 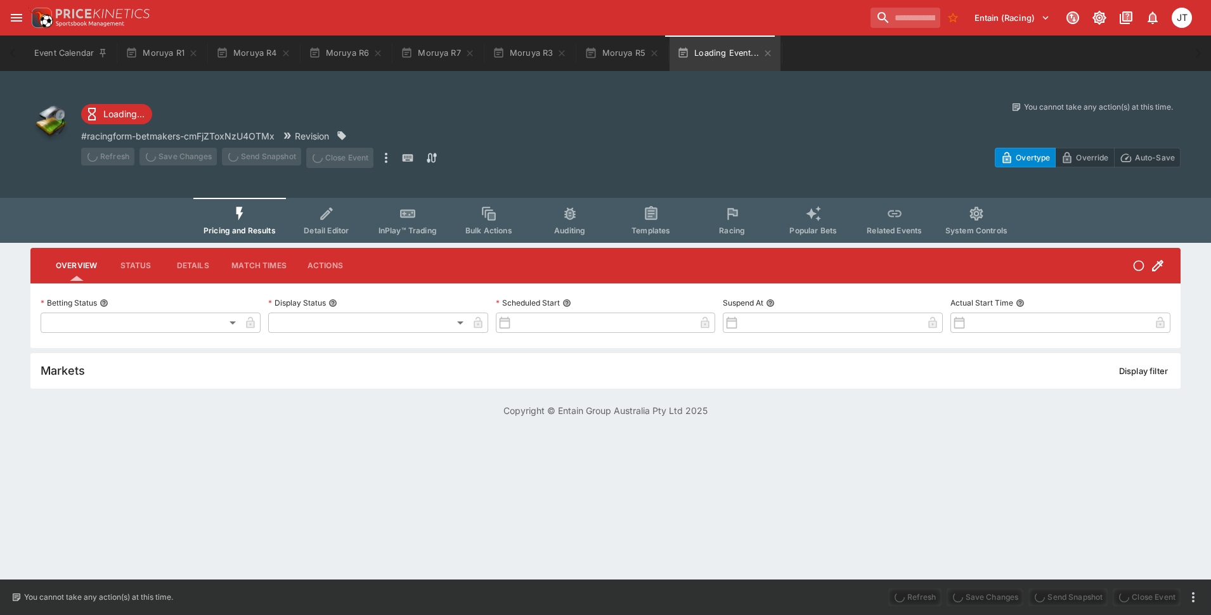 What do you see at coordinates (489, 230) in the screenshot?
I see `span: Bulk Actions` at bounding box center [489, 230].